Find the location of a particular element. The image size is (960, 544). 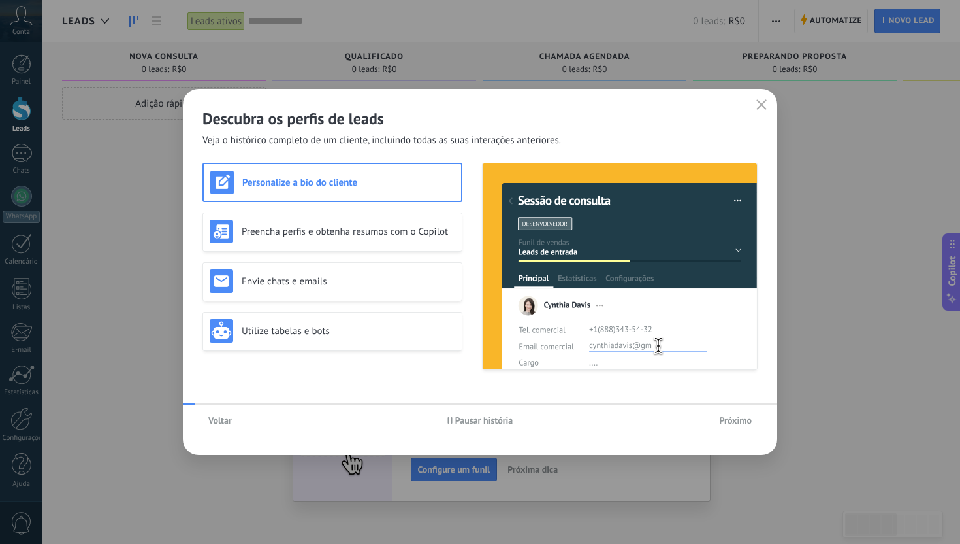

h2: Descubra os perfis de leads is located at coordinates (480, 118).